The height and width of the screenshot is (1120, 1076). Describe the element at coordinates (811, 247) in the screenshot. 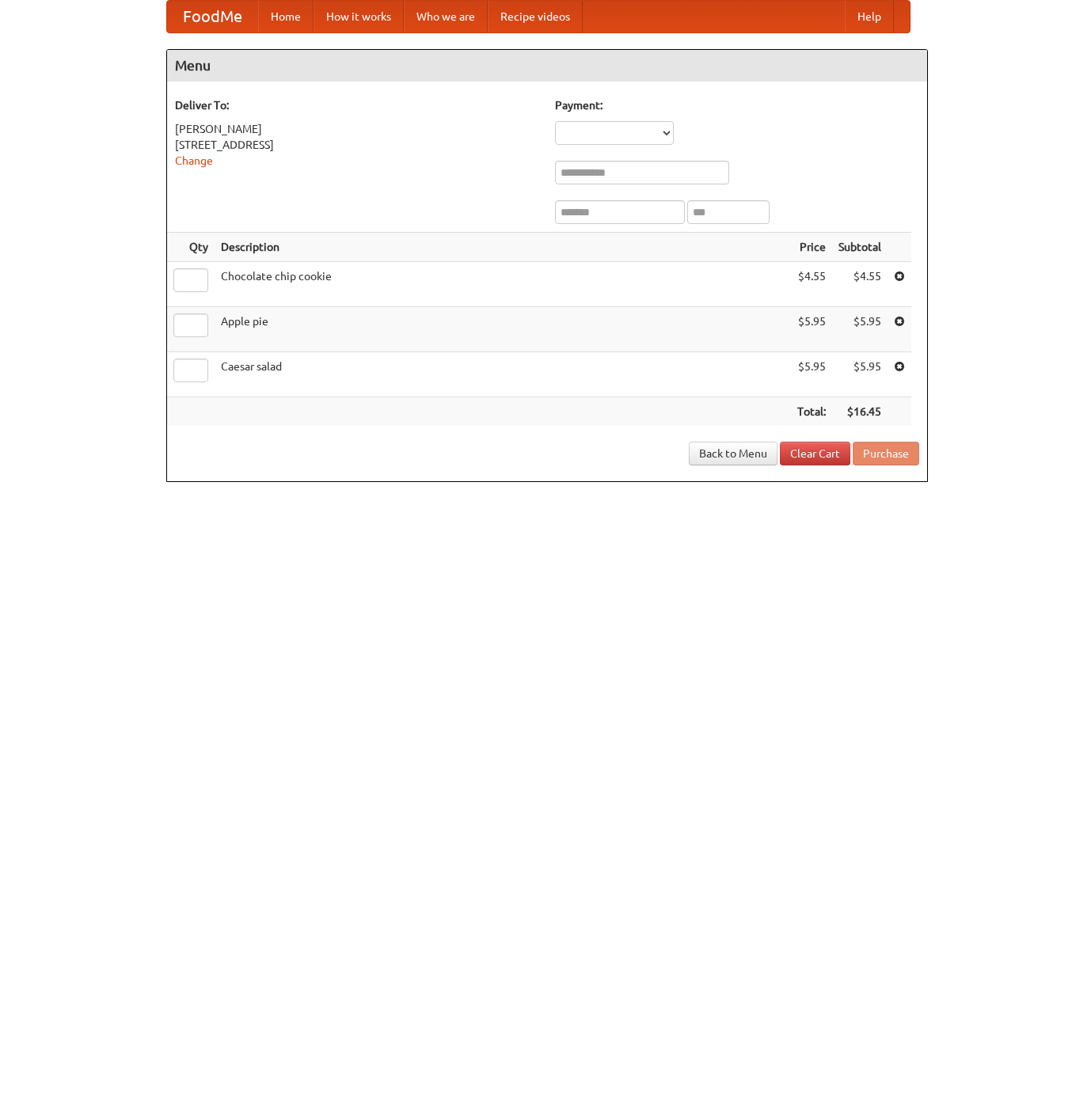

I see `th: Price` at that location.